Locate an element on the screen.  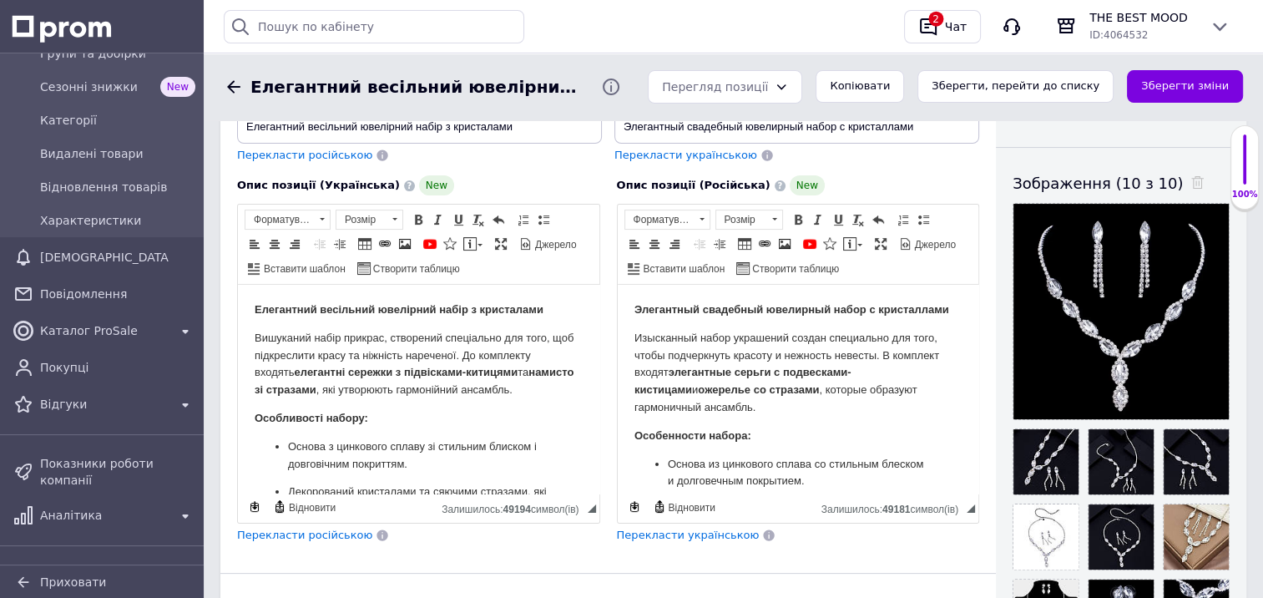
span: Відгуки is located at coordinates (104, 404).